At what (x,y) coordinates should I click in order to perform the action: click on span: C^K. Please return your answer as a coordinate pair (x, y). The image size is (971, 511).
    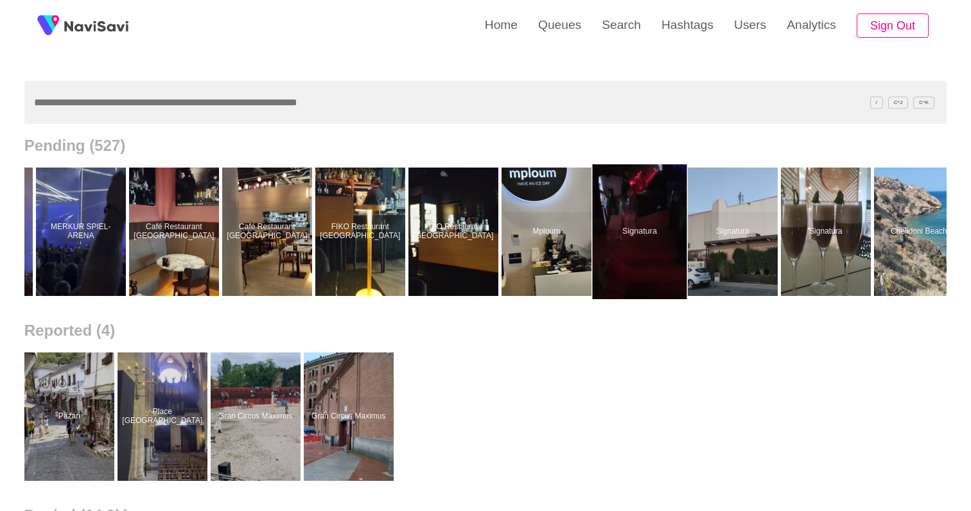
    Looking at the image, I should click on (924, 102).